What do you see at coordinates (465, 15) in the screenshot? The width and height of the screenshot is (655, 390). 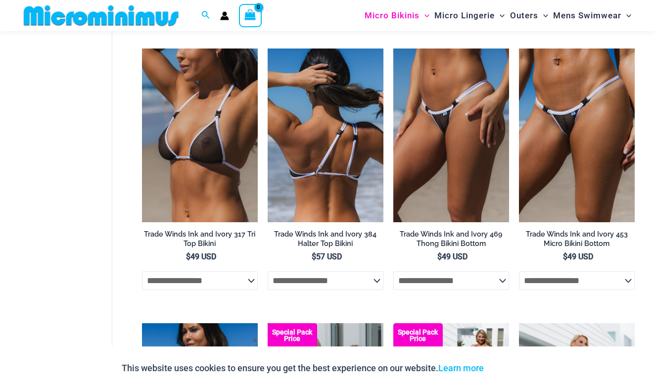 I see `span: Micro Lingerie` at bounding box center [465, 15].